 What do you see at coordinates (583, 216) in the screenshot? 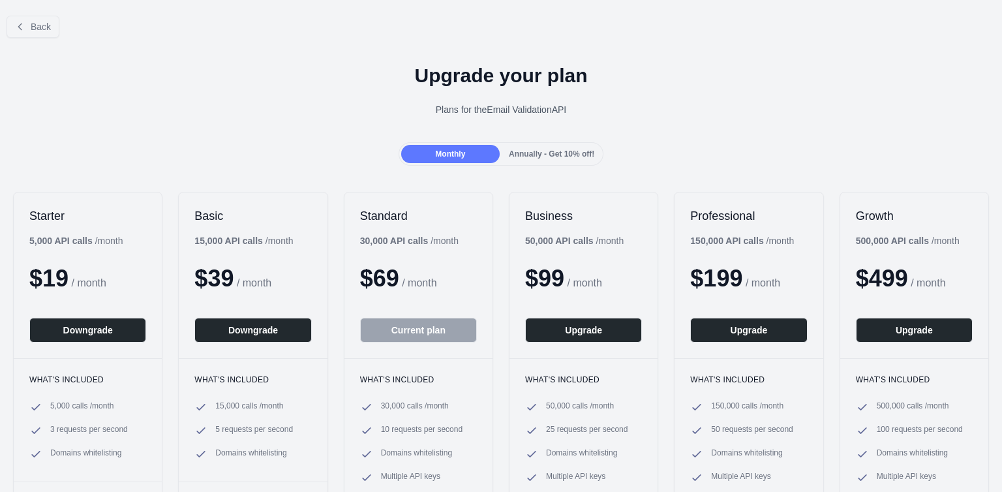
I see `h2: Business` at bounding box center [583, 216].